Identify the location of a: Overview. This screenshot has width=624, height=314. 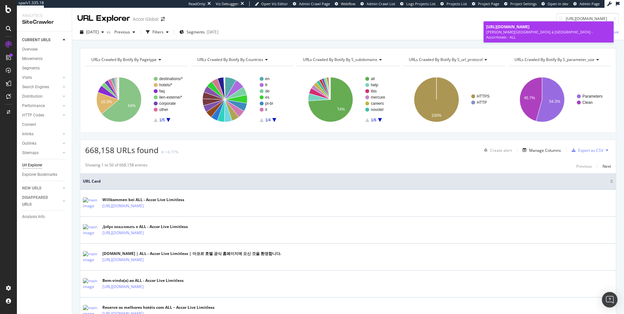
(45, 49).